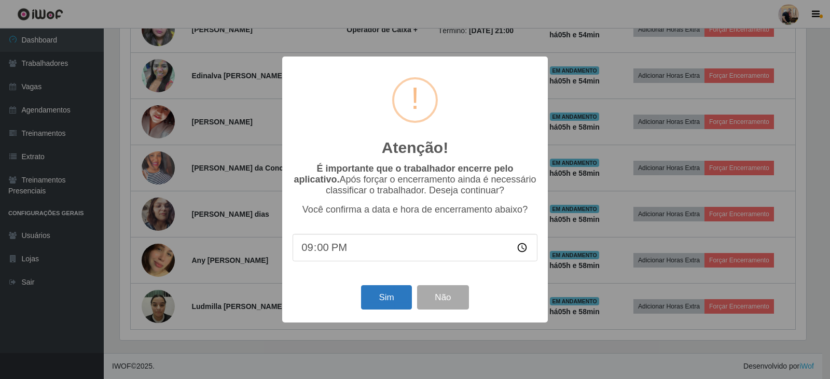 The width and height of the screenshot is (830, 379). What do you see at coordinates (415, 148) in the screenshot?
I see `h2: Atenção!` at bounding box center [415, 148].